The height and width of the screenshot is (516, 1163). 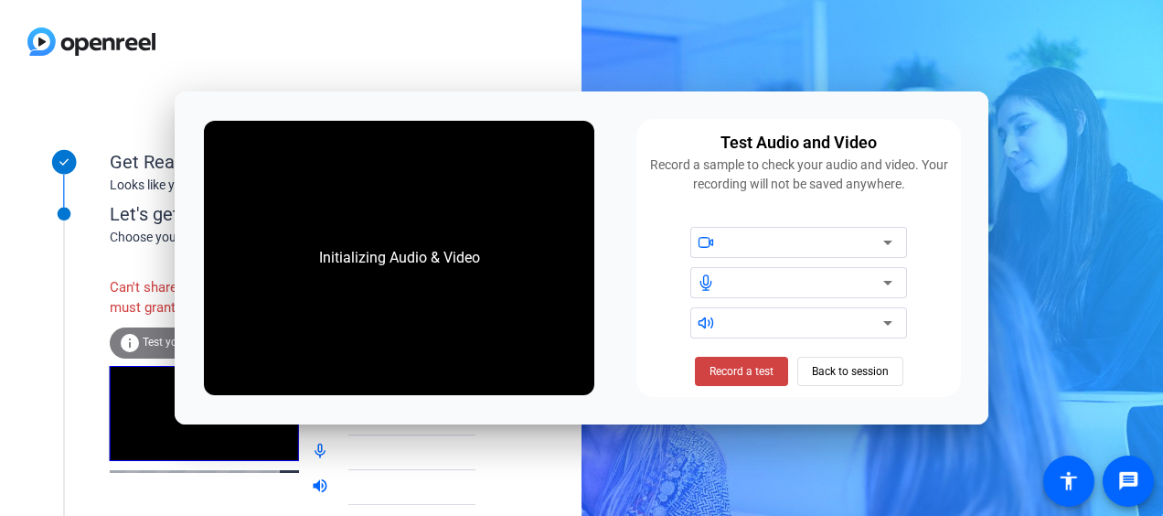 What do you see at coordinates (322, 453) in the screenshot?
I see `mat-icon: mic_none` at bounding box center [322, 453].